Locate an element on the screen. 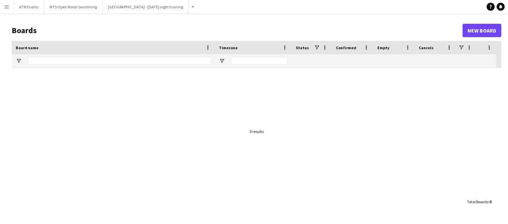 The height and width of the screenshot is (224, 508). span: Board name is located at coordinates (27, 47).